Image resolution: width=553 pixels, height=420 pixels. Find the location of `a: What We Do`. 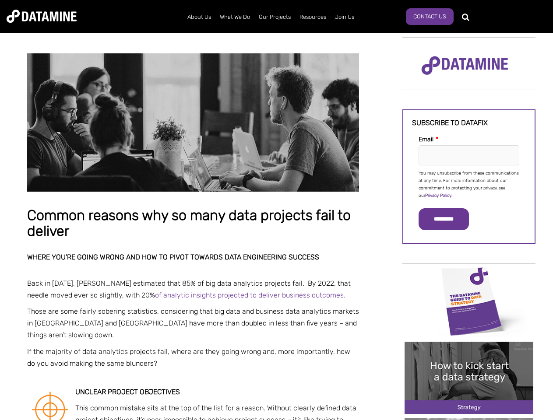

a: What We Do is located at coordinates (235, 17).